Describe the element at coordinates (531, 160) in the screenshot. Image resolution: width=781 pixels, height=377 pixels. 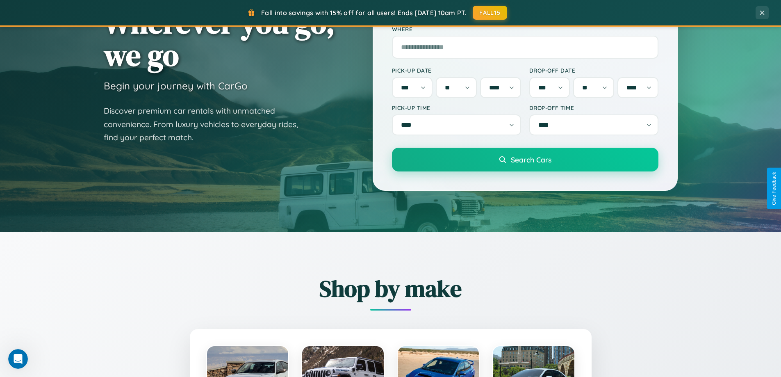
I see `span: Search Cars` at that location.